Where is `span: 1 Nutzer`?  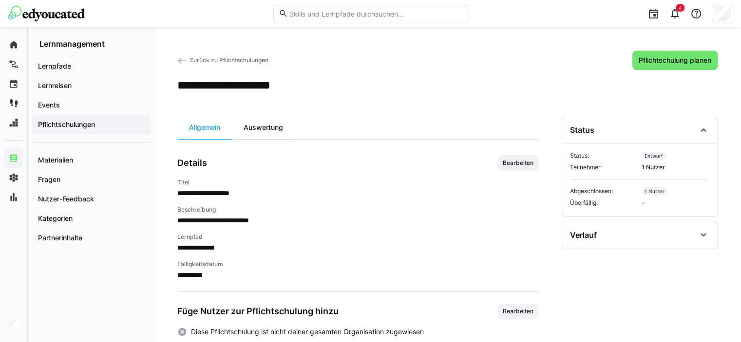 span: 1 Nutzer is located at coordinates (675, 168).